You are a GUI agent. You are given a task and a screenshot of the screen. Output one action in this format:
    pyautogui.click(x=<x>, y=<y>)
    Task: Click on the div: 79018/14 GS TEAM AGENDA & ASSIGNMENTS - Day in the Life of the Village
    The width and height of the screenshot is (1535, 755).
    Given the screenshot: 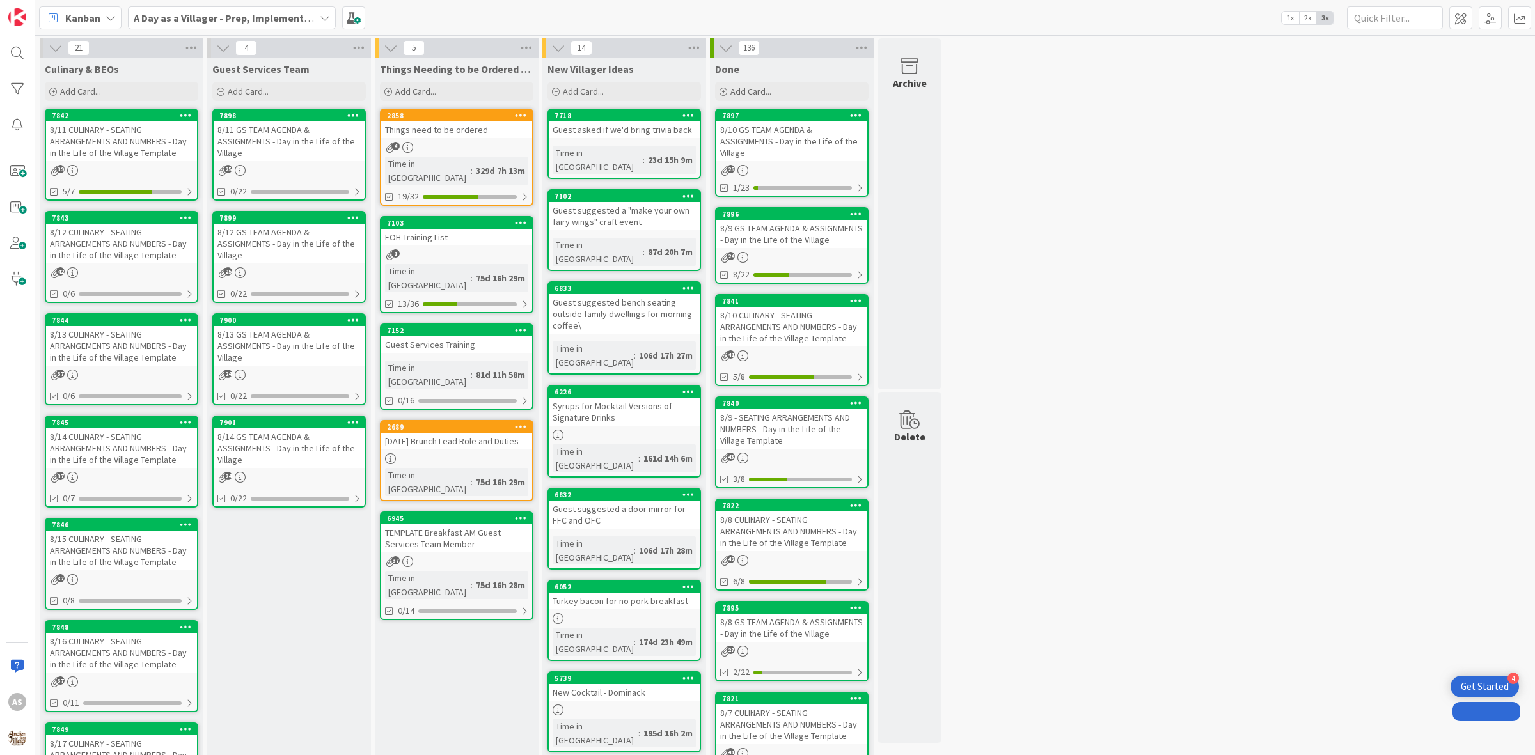 What is the action you would take?
    pyautogui.click(x=289, y=443)
    